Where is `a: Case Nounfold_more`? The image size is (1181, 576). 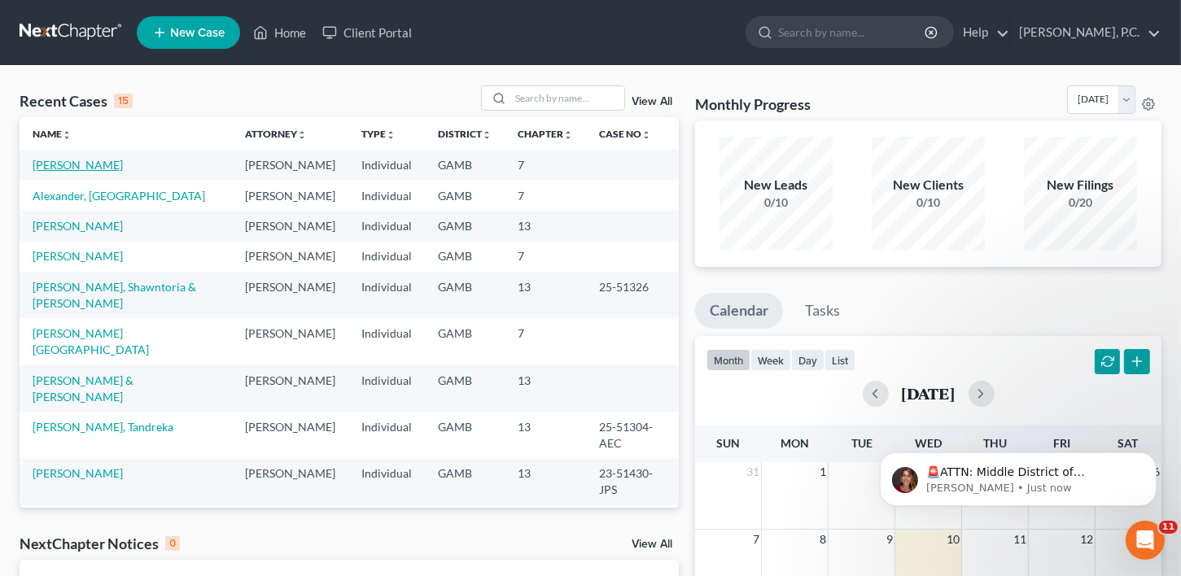
a: Case Nounfold_more is located at coordinates (625, 134).